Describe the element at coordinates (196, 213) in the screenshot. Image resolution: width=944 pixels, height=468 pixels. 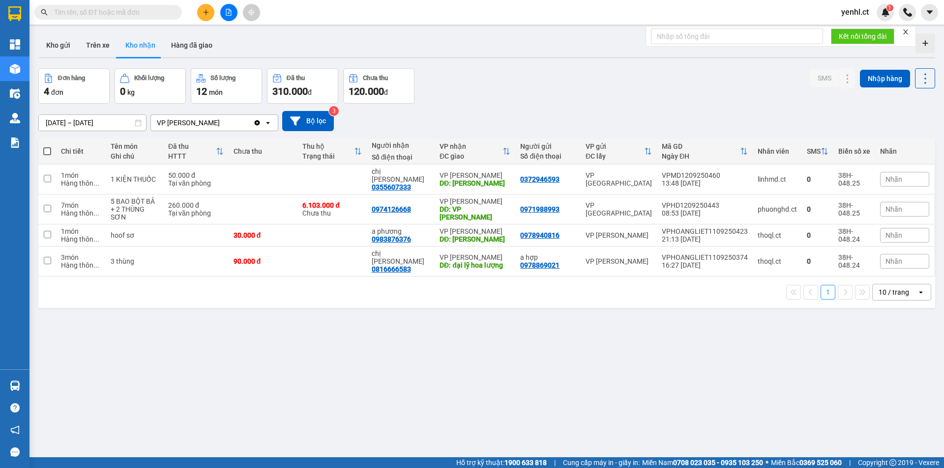
I see `div: Tại văn phòng` at that location.